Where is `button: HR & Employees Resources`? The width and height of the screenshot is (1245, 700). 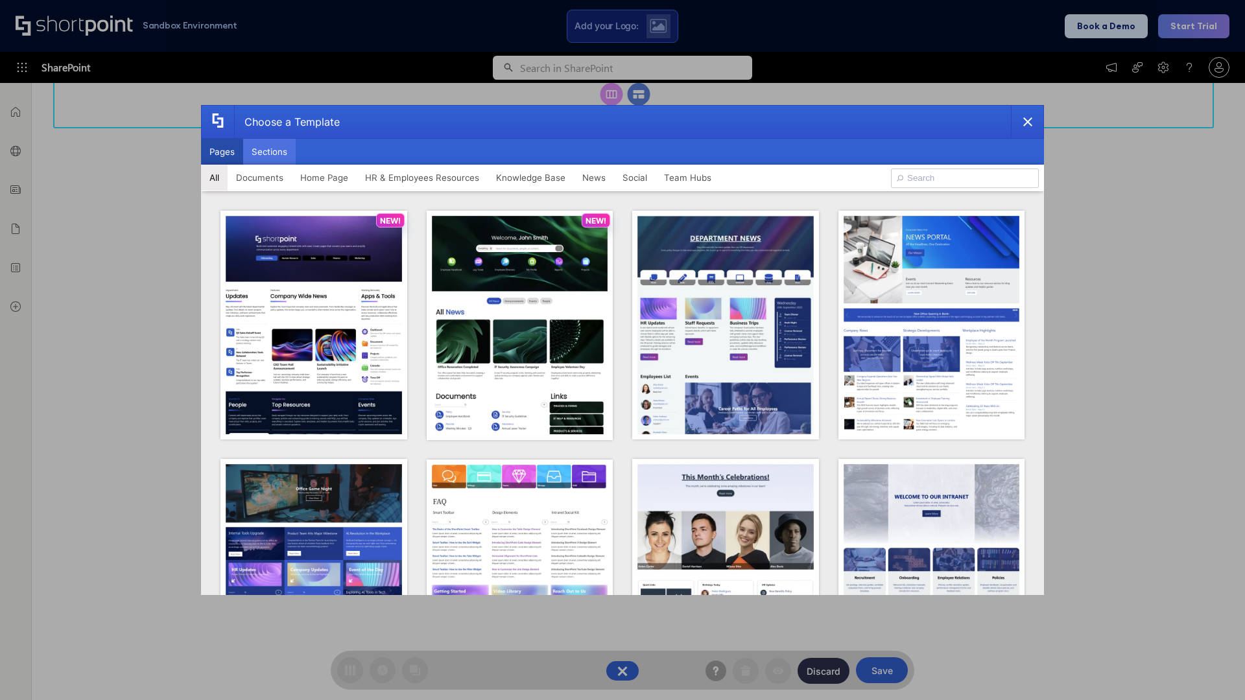
button: HR & Employees Resources is located at coordinates (422, 178).